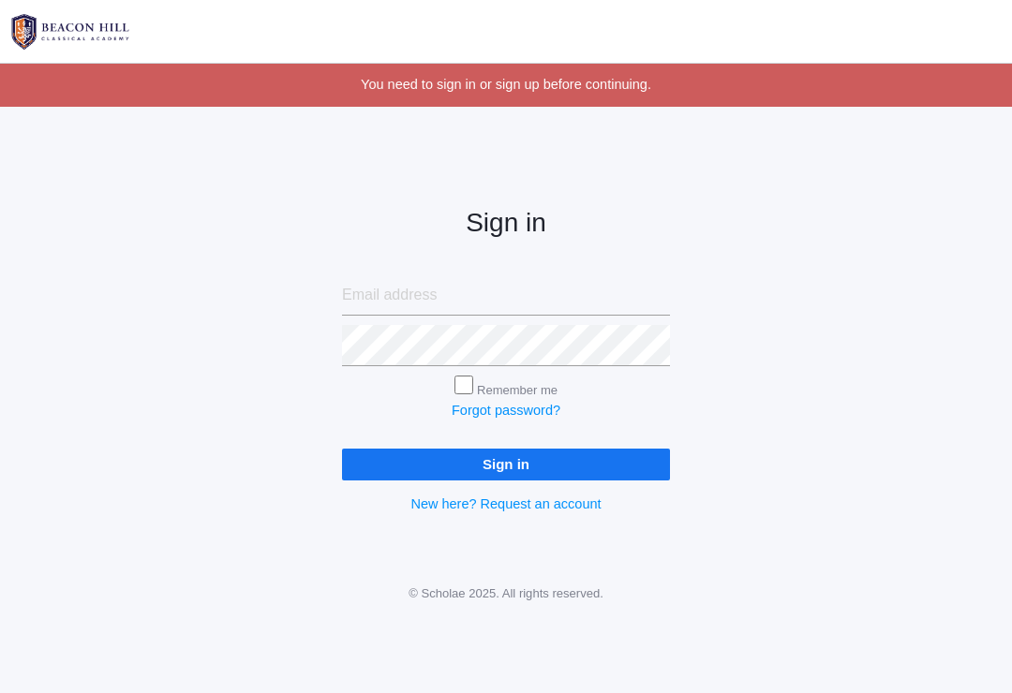  Describe the element at coordinates (517, 390) in the screenshot. I see `label: Remember me` at that location.